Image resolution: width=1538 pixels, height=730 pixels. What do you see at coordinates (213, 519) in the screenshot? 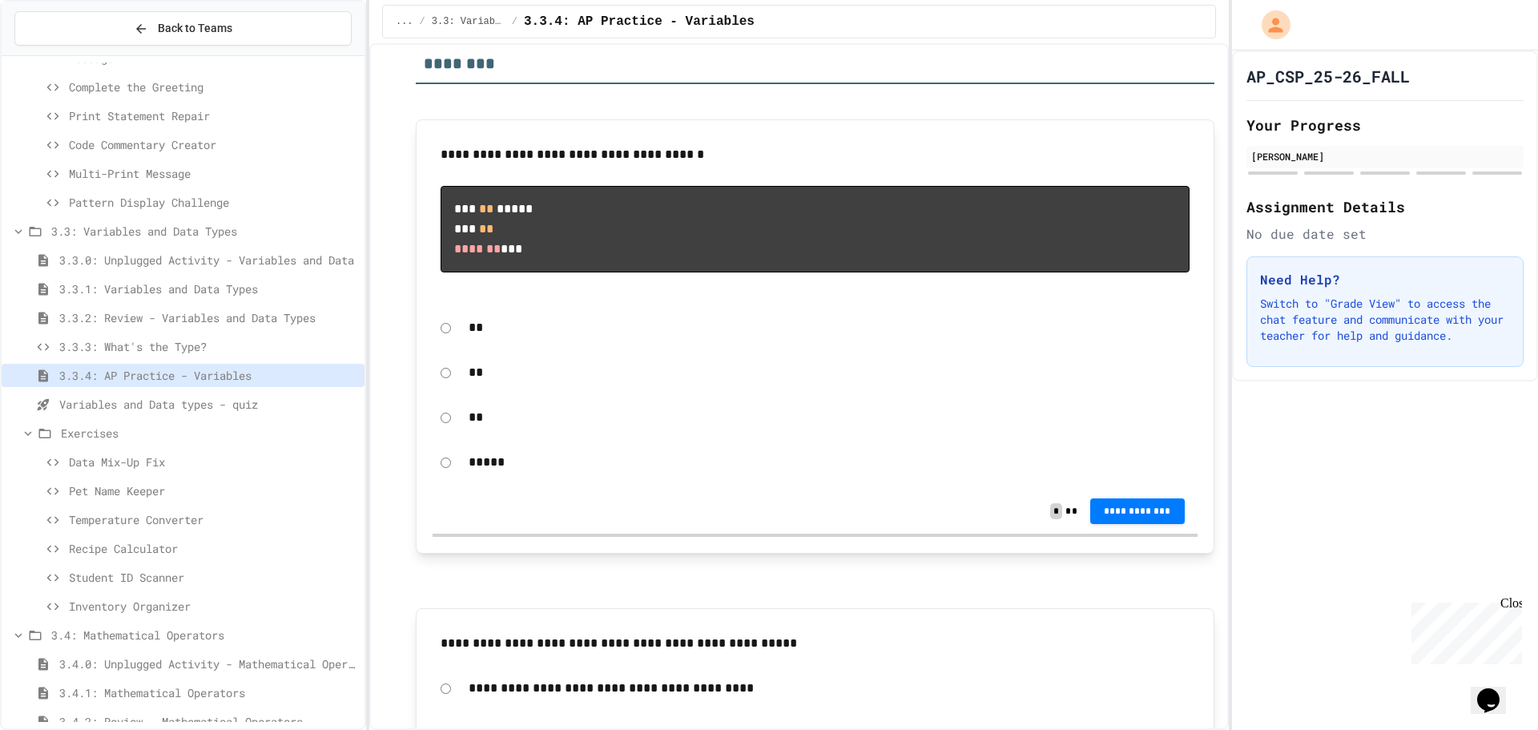
I see `span: Temperature Converter` at bounding box center [213, 519].